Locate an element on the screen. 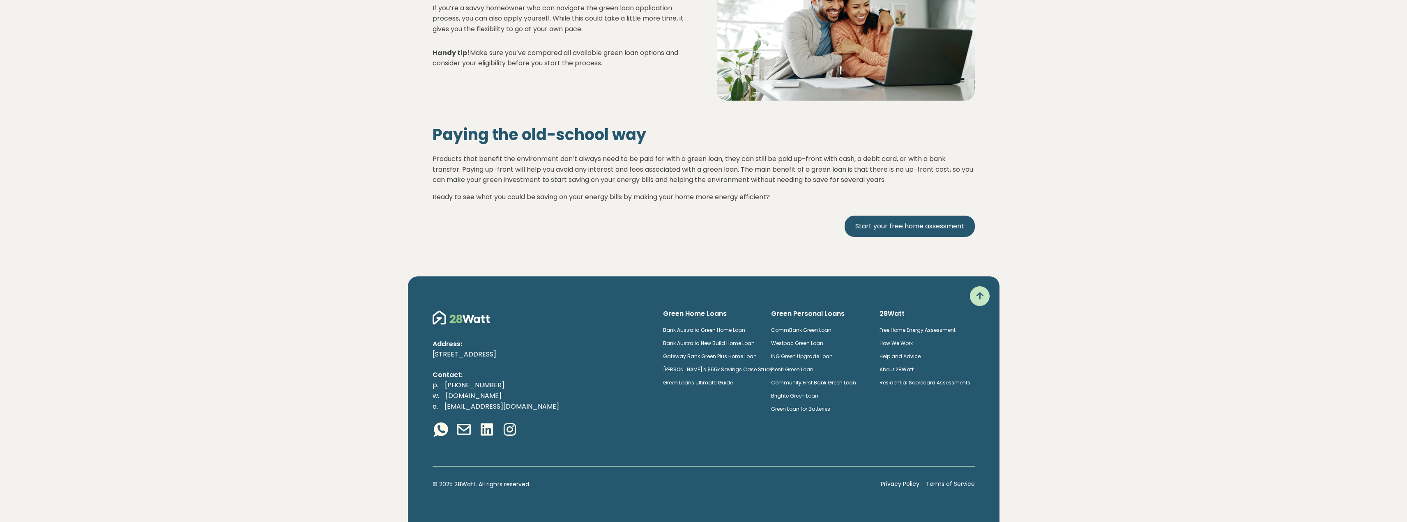 This screenshot has height=522, width=1407. a: Gateway Bank Green Plus Home Loan is located at coordinates (710, 356).